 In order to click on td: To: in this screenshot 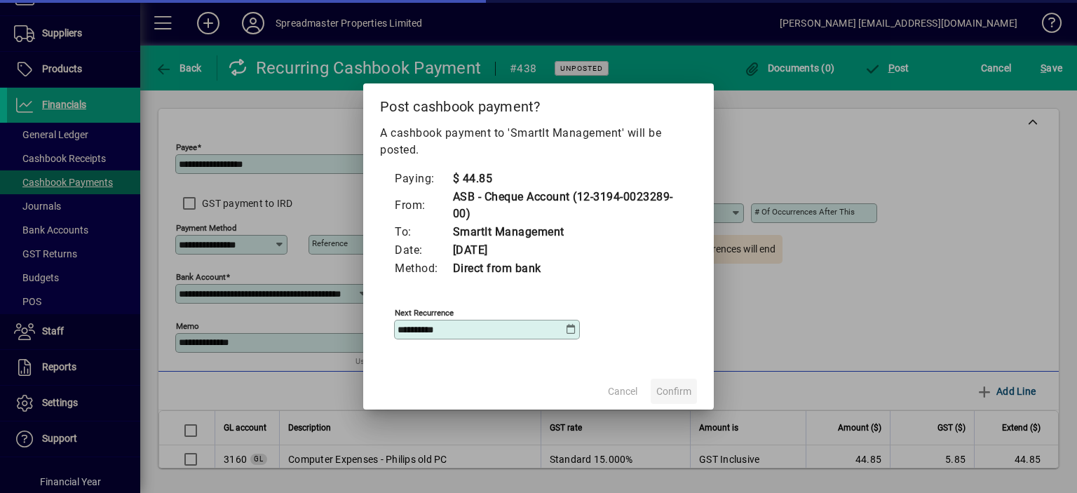, I will do `click(423, 232)`.